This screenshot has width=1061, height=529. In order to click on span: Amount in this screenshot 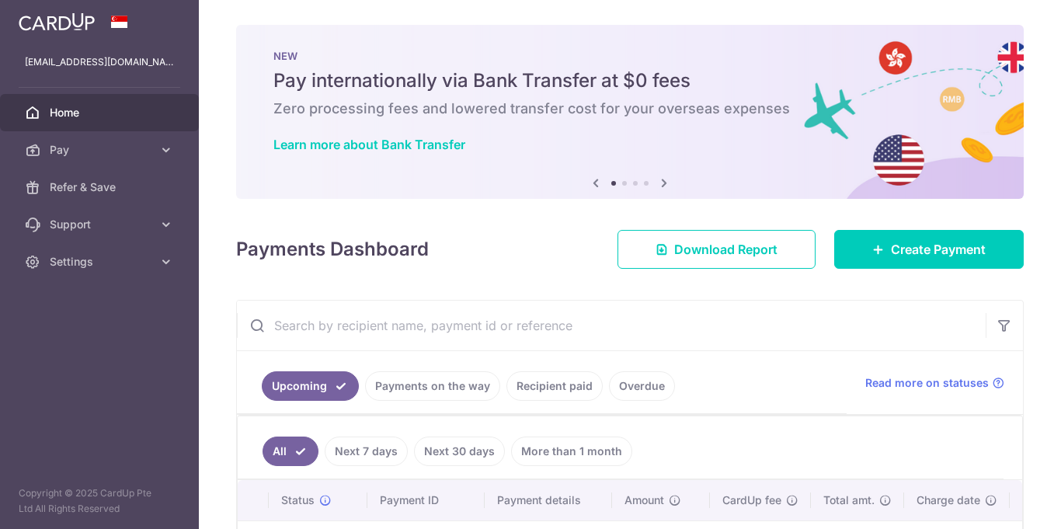, I will do `click(644, 500)`.